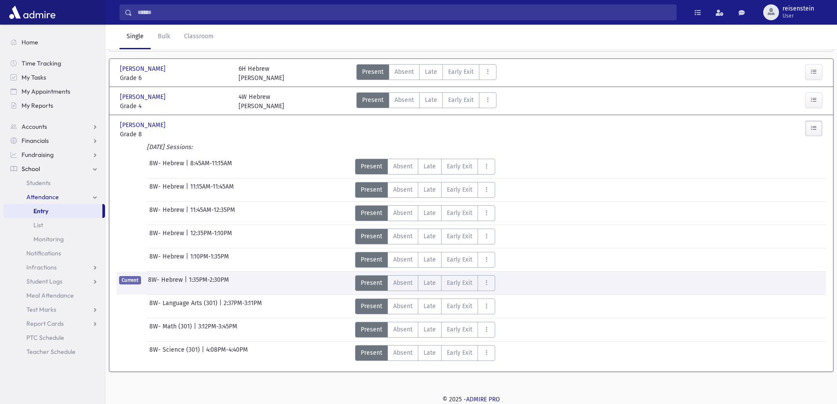 The width and height of the screenshot is (837, 404). Describe the element at coordinates (48, 239) in the screenshot. I see `span: Monitoring` at that location.